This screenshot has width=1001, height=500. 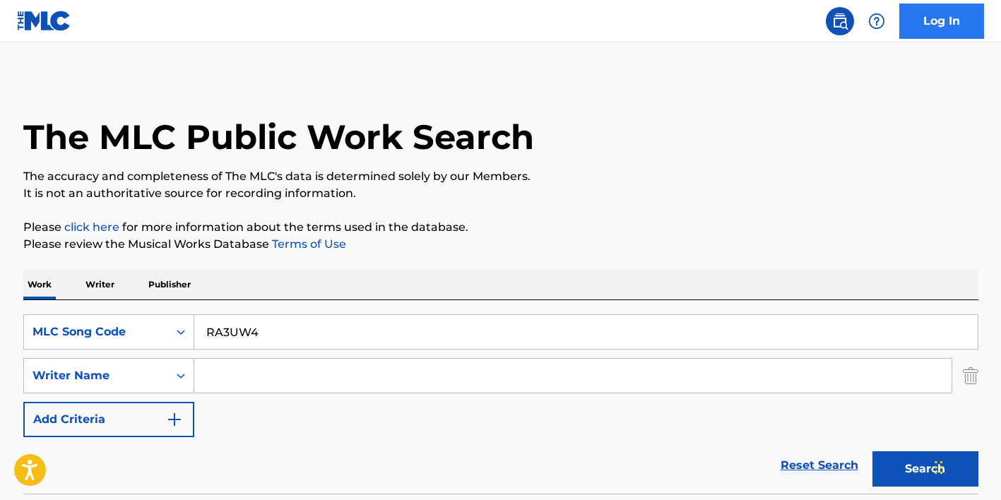 What do you see at coordinates (925, 469) in the screenshot?
I see `button: Search` at bounding box center [925, 469].